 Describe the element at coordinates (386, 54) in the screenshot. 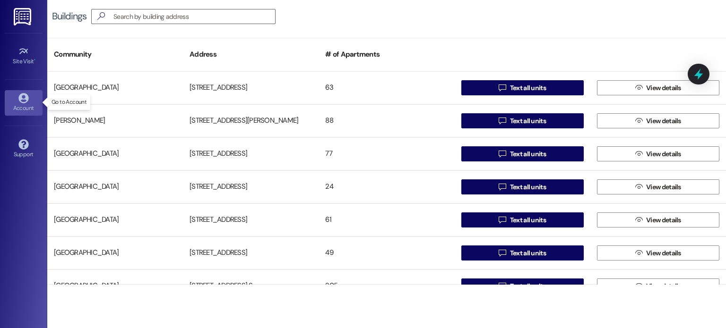

I see `div: # of Apartments` at that location.